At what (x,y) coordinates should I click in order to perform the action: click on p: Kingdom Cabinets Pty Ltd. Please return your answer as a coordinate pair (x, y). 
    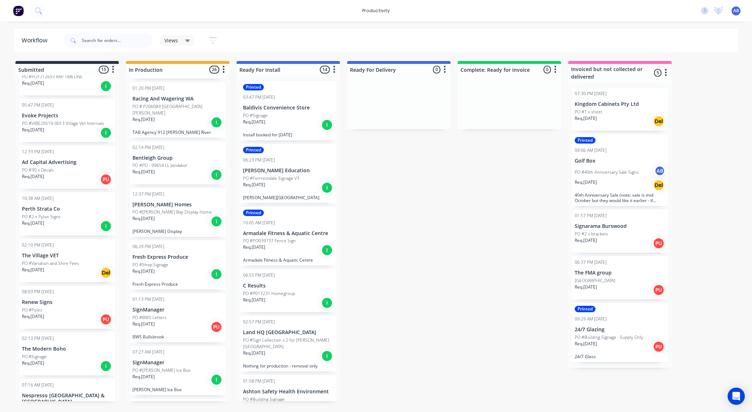
    Looking at the image, I should click on (620, 104).